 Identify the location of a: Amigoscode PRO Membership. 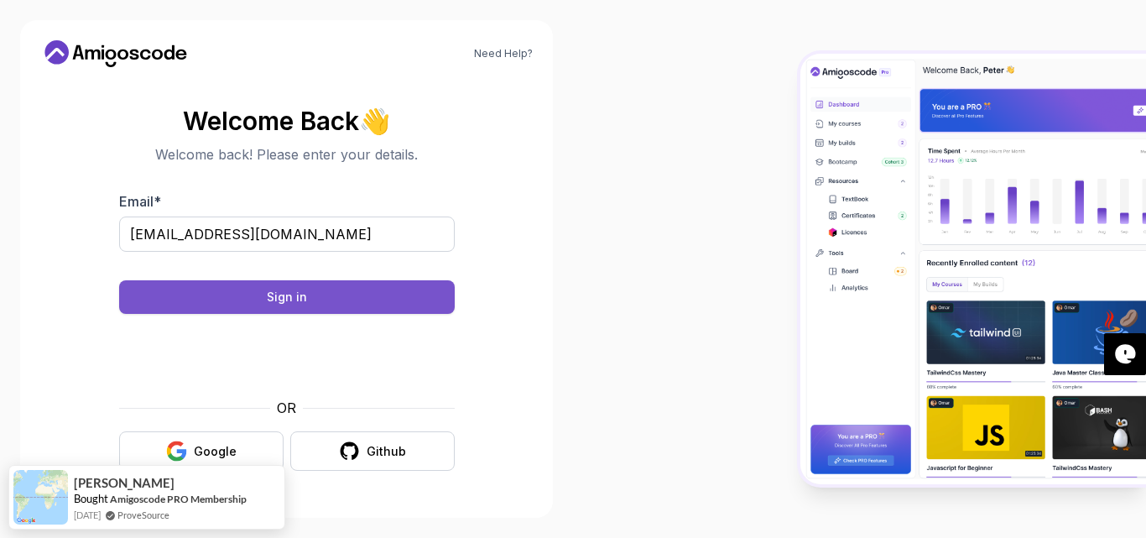
(178, 498).